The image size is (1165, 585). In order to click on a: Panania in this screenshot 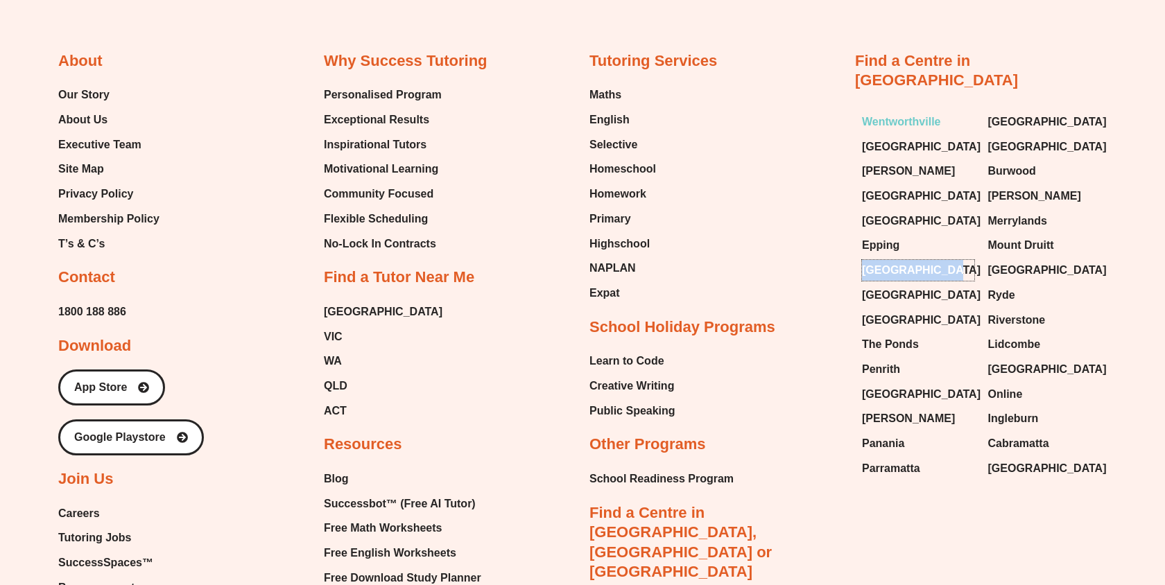, I will do `click(918, 444)`.